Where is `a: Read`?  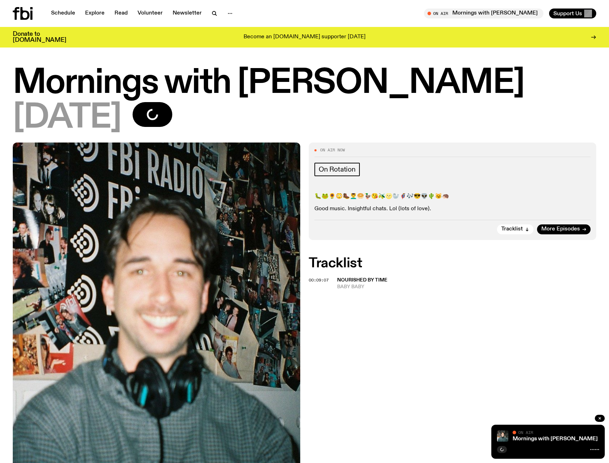
a: Read is located at coordinates (121, 13).